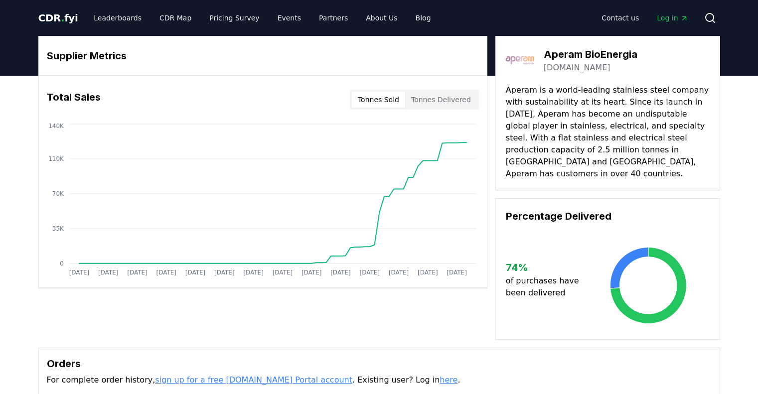  Describe the element at coordinates (234, 18) in the screenshot. I see `a: Pricing Survey` at that location.